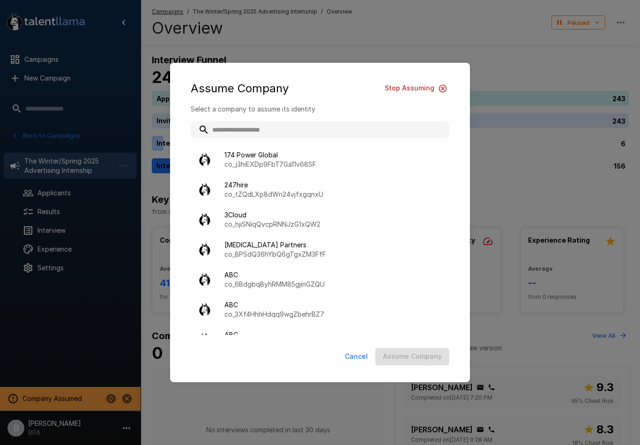 The width and height of the screenshot is (640, 445). I want to click on div: 247hireco_tZQdLXp8dWn24vjfxgqnxU, so click(320, 190).